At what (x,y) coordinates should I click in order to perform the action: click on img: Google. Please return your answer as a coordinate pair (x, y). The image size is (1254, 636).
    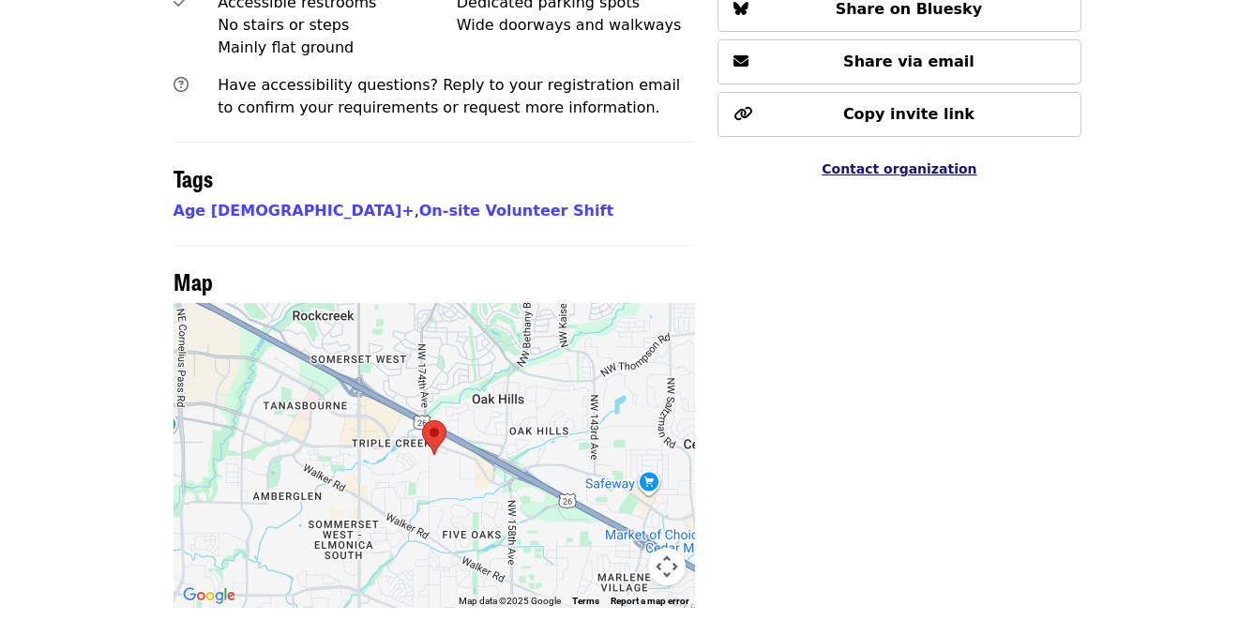
    Looking at the image, I should click on (209, 596).